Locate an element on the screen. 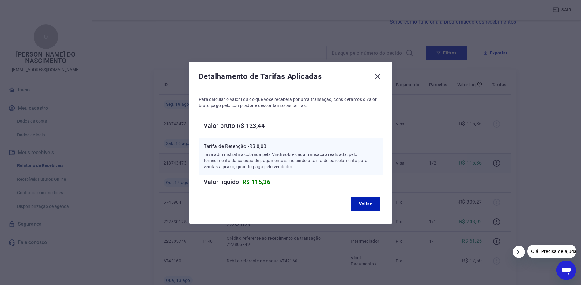  h6: Valor líquido: is located at coordinates (293, 182).